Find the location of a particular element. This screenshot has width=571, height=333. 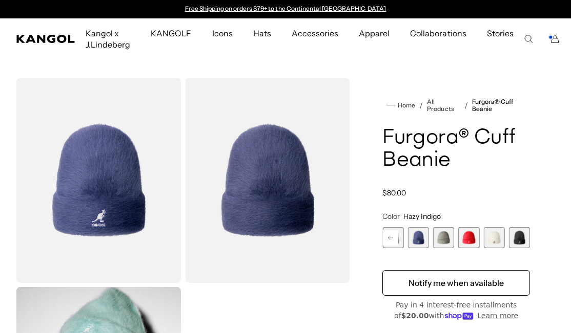

a: Hats is located at coordinates (262, 33).